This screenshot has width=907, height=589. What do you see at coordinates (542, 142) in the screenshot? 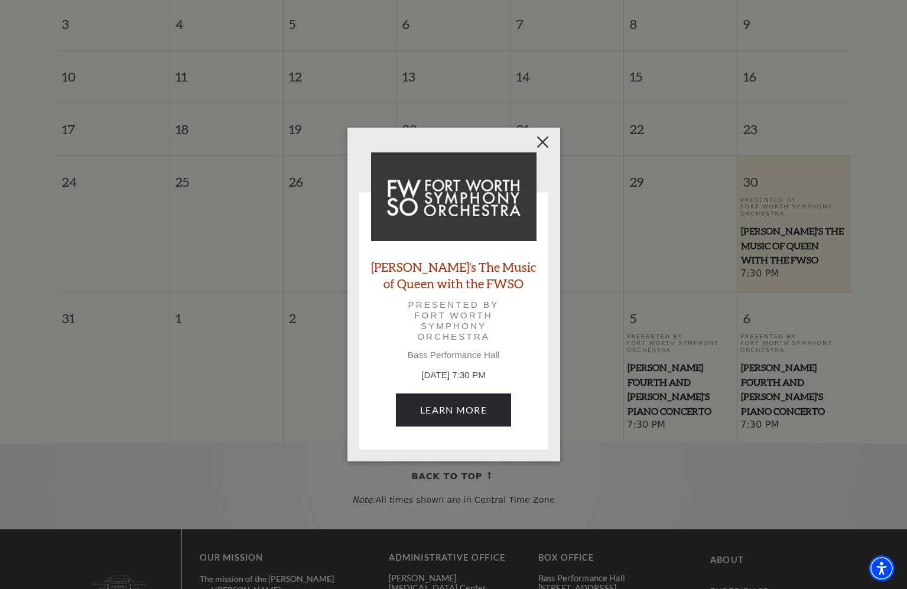
I see `button: Close` at bounding box center [542, 142].